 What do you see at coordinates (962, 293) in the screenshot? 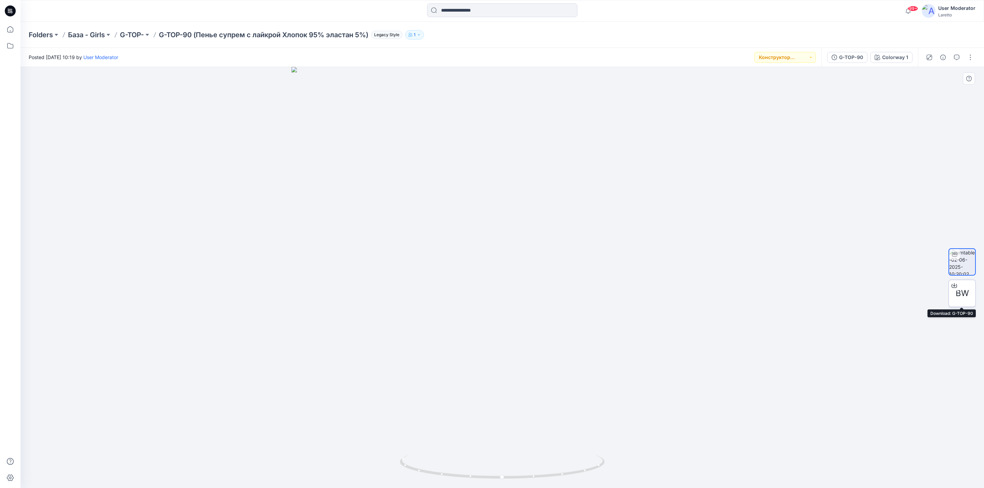
I see `span: BW` at bounding box center [962, 293].